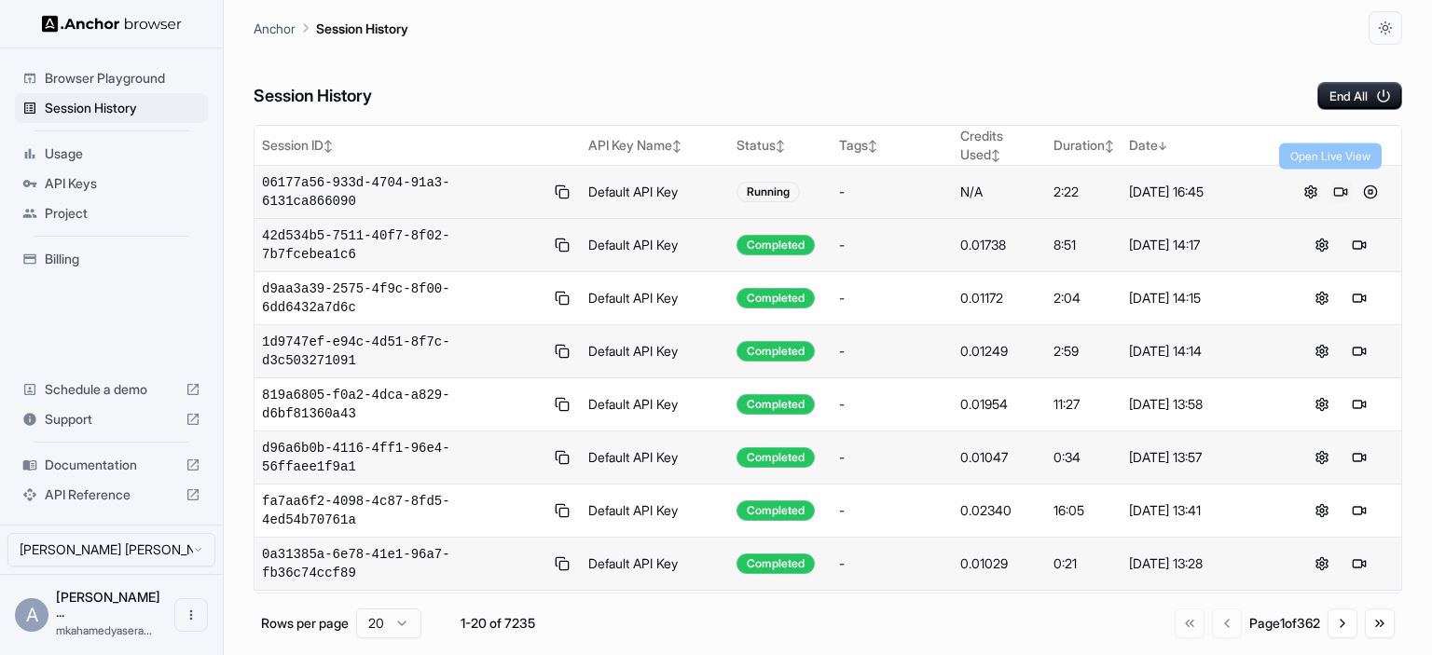 This screenshot has width=1432, height=655. I want to click on div: 0:21, so click(1083, 564).